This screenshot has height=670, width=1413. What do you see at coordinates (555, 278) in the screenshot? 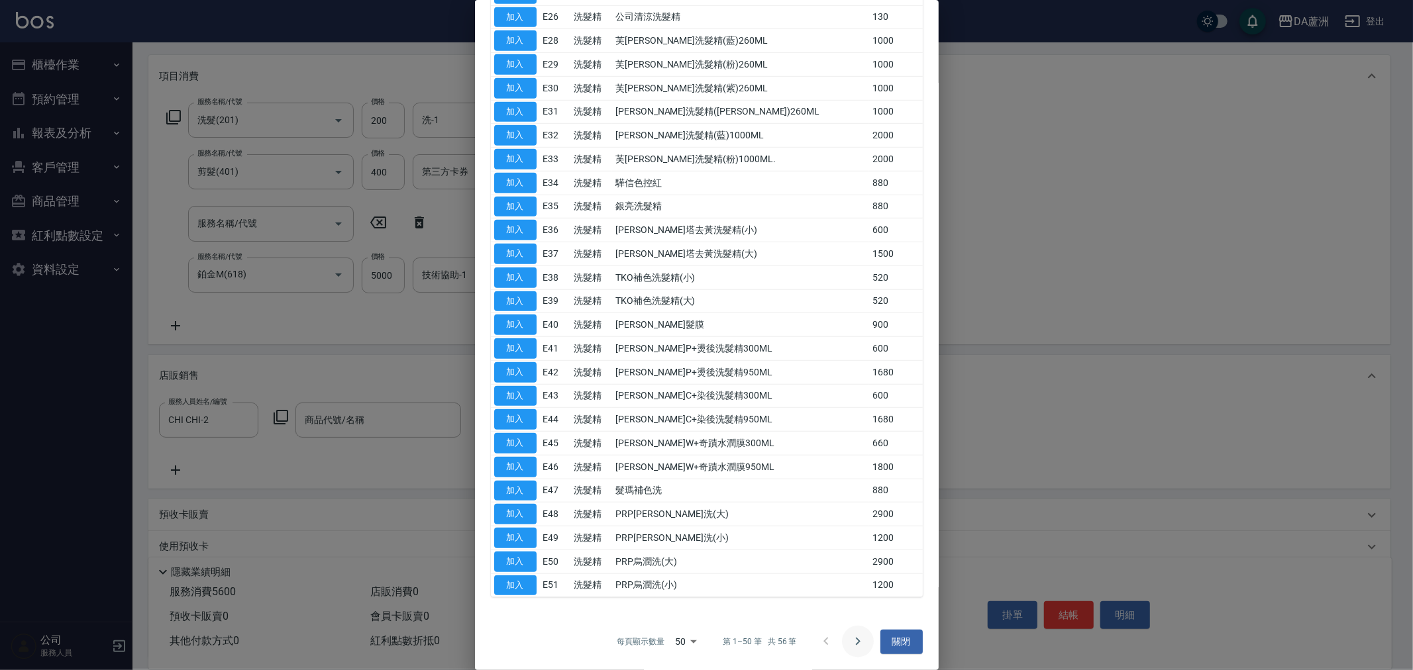
I see `td: E38` at bounding box center [555, 278].